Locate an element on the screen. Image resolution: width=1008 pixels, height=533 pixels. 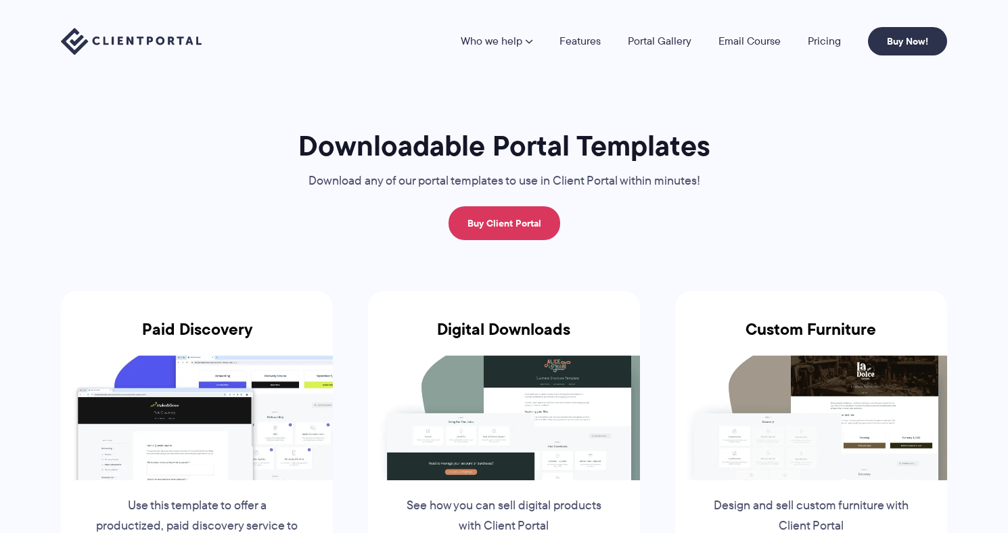
a: Buy Now! is located at coordinates (908, 41).